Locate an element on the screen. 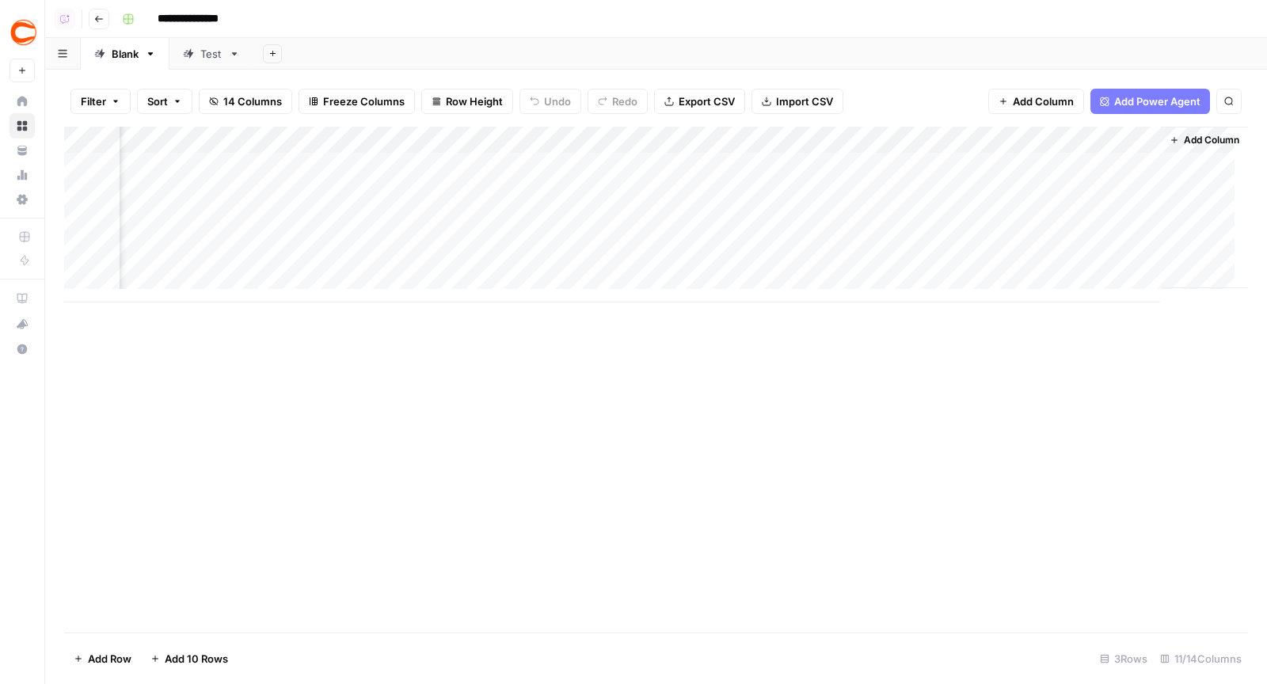  button: Row Height is located at coordinates (467, 101).